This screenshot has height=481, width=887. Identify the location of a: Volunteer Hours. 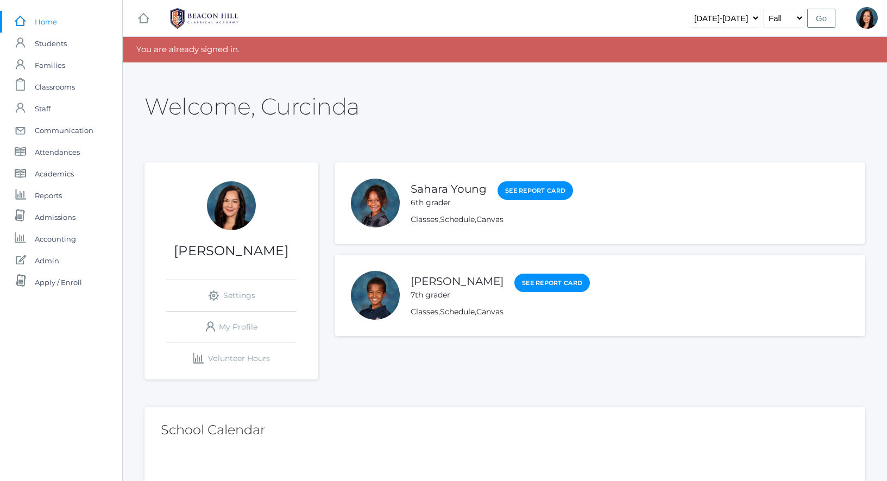
(231, 358).